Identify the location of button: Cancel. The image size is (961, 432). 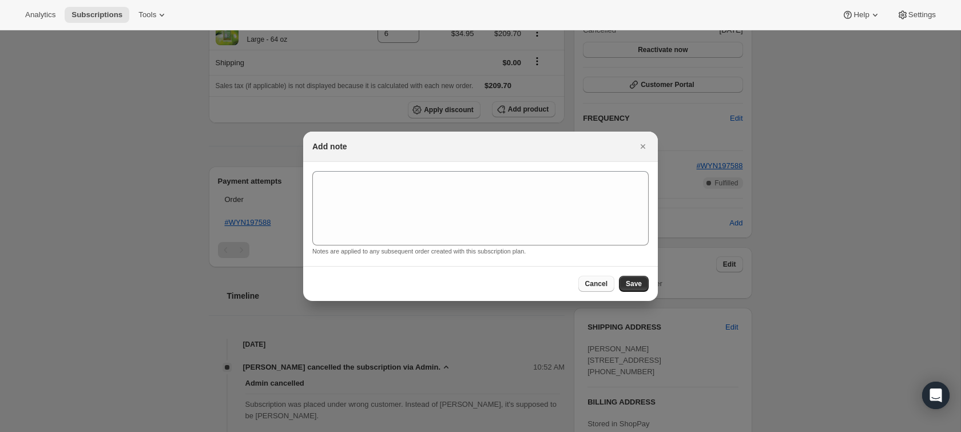
(596, 284).